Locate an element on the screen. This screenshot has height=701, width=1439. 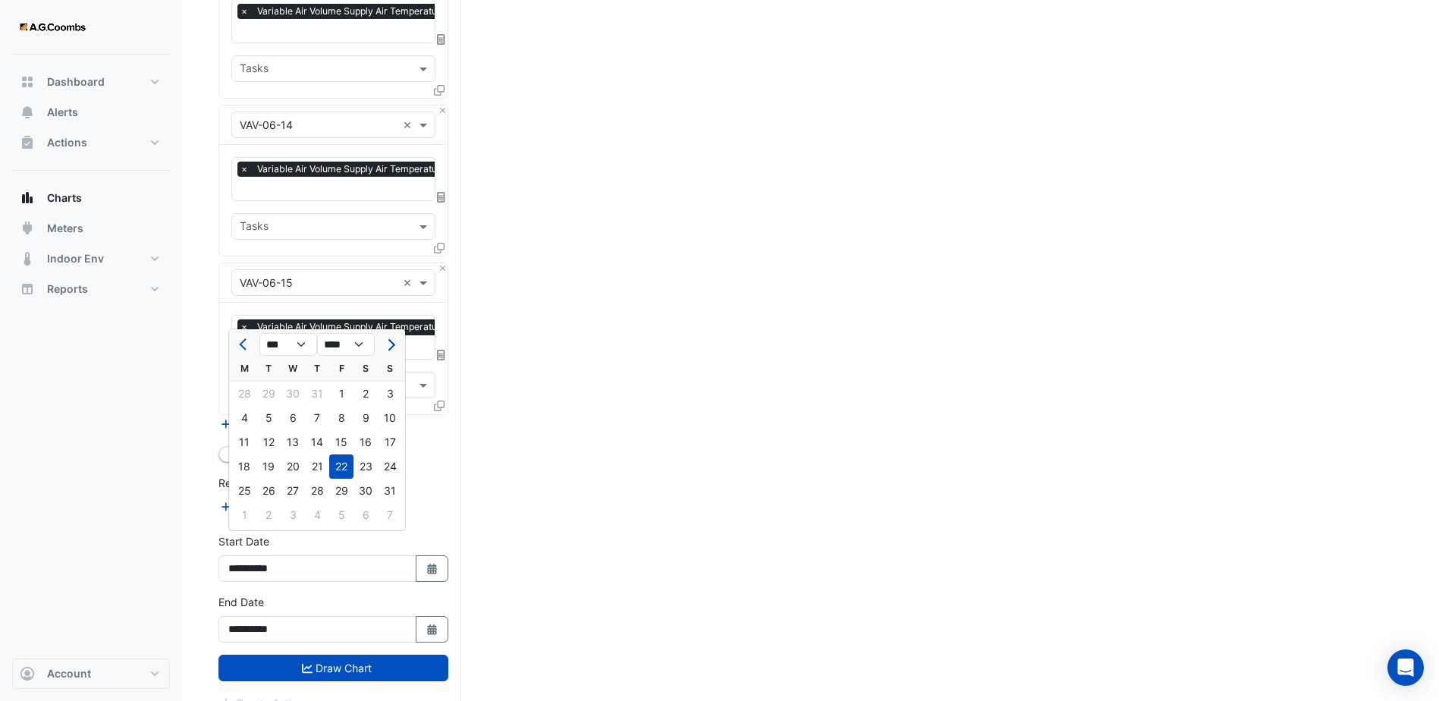
div: Friday, August 1, 2025 is located at coordinates (341, 394).